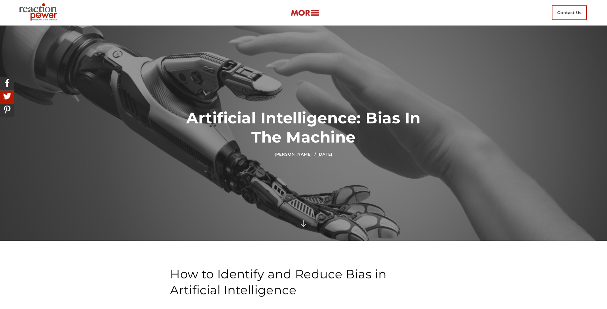  What do you see at coordinates (305, 13) in the screenshot?
I see `img: more-btn.png` at bounding box center [305, 13].